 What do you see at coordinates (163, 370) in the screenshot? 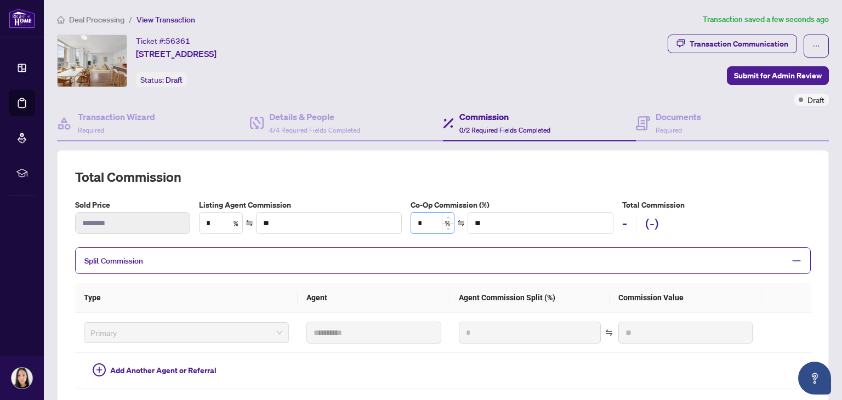
I see `span: Add Another Agent or Referral` at bounding box center [163, 370].